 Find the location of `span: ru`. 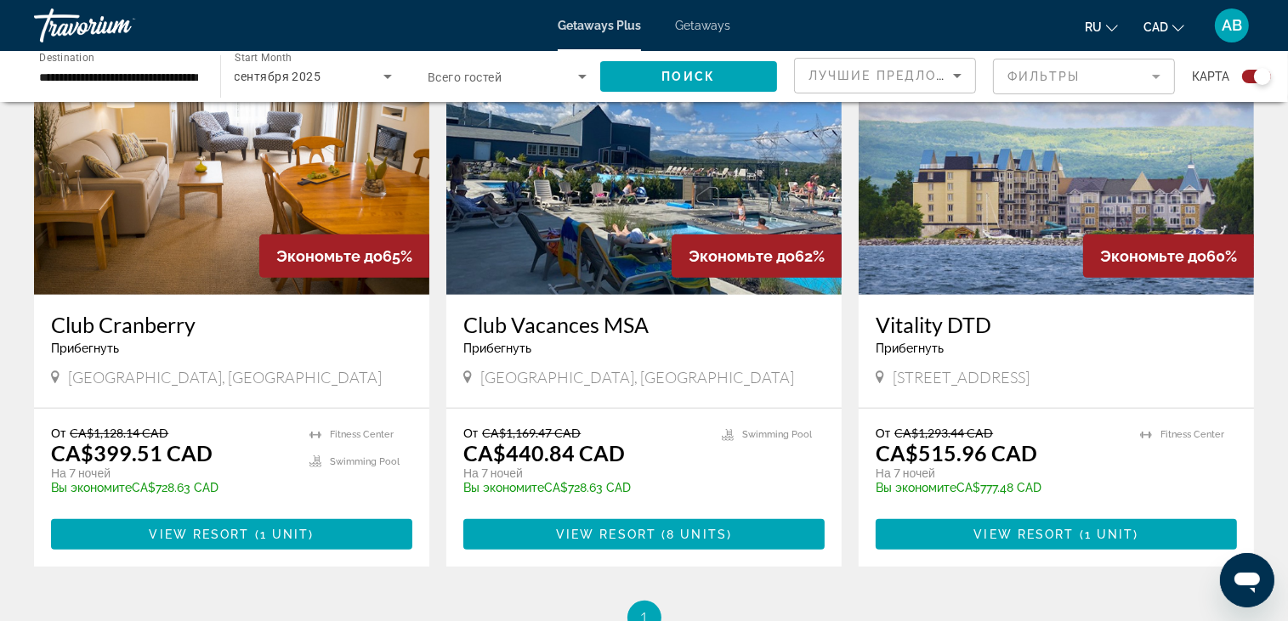

span: ru is located at coordinates (1093, 27).